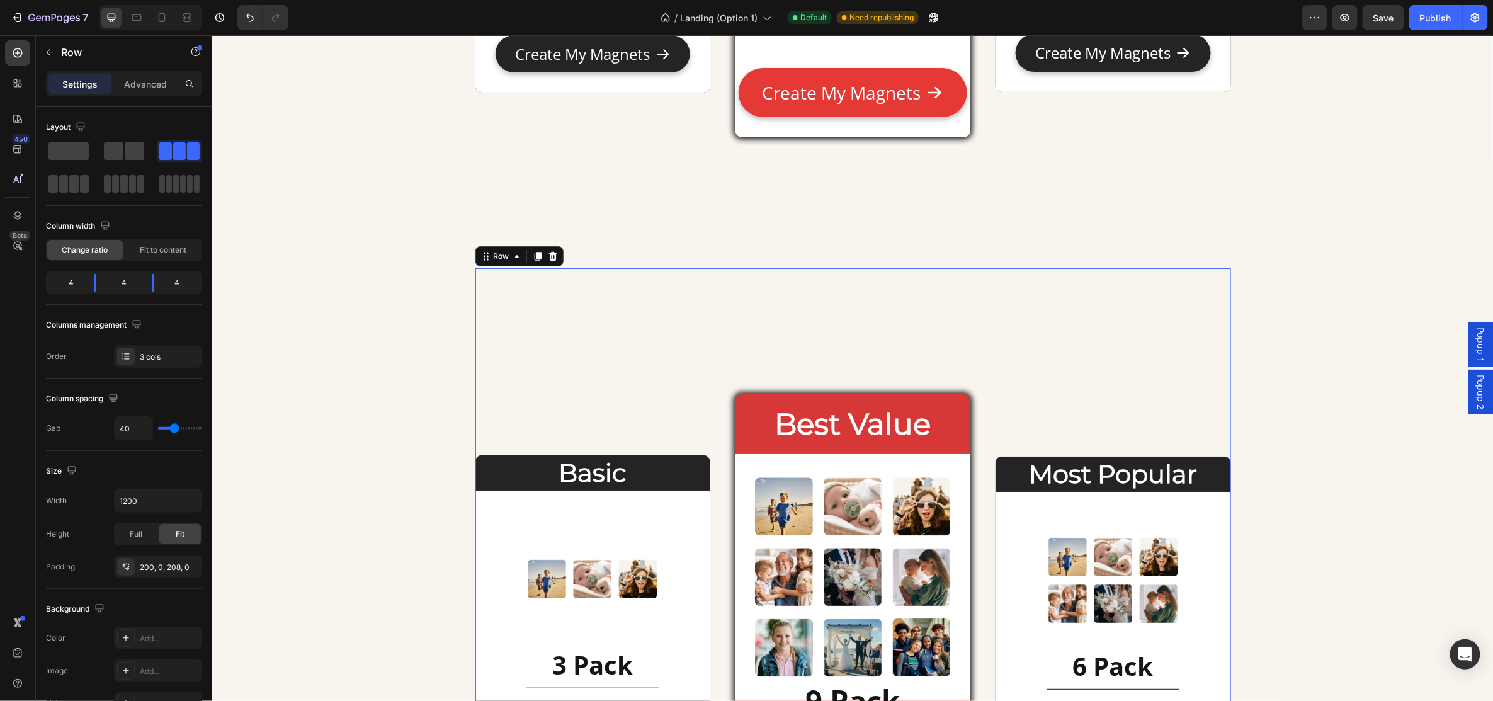 The width and height of the screenshot is (1493, 701). What do you see at coordinates (380, 543) in the screenshot?
I see `img: gempages_568426089907487681-92c90070-e79f-4357-84bd-2002cbd54aa8.png` at bounding box center [380, 543].